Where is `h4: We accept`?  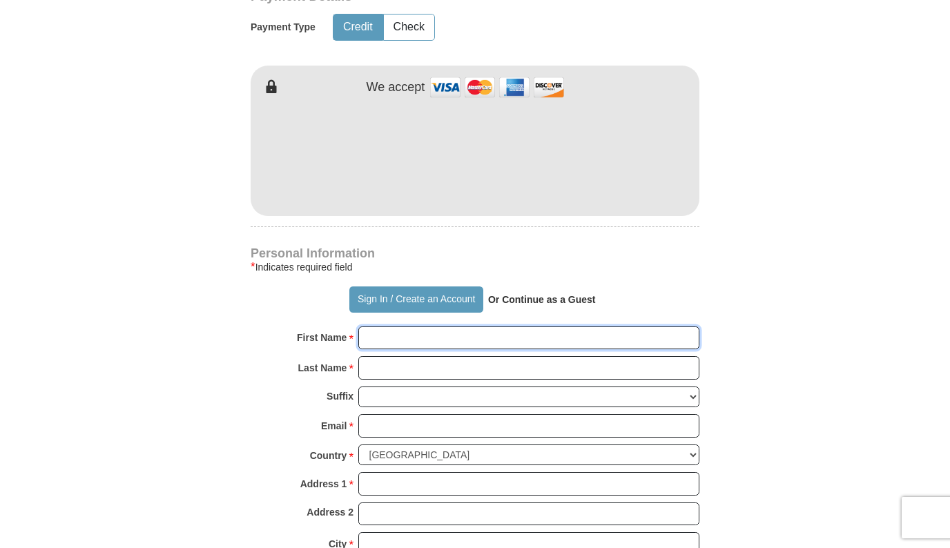 h4: We accept is located at coordinates (396, 88).